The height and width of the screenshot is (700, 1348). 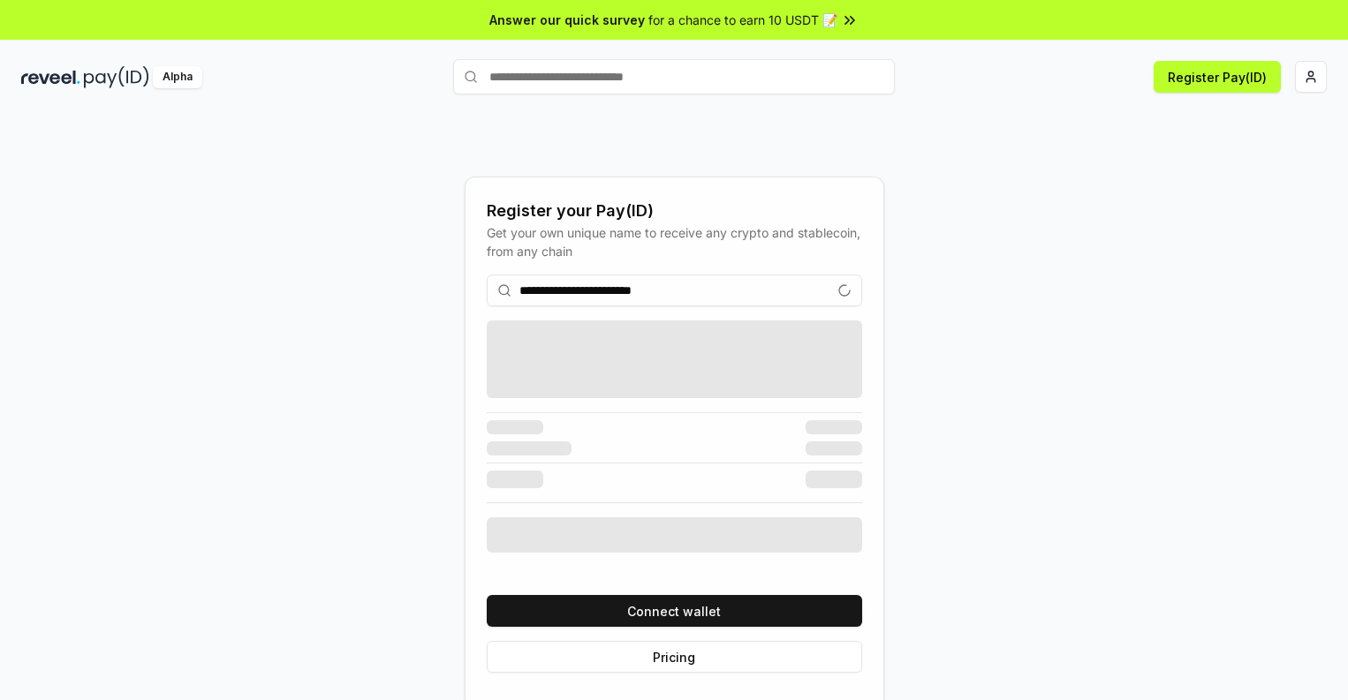 What do you see at coordinates (117, 77) in the screenshot?
I see `img: pay_id` at bounding box center [117, 77].